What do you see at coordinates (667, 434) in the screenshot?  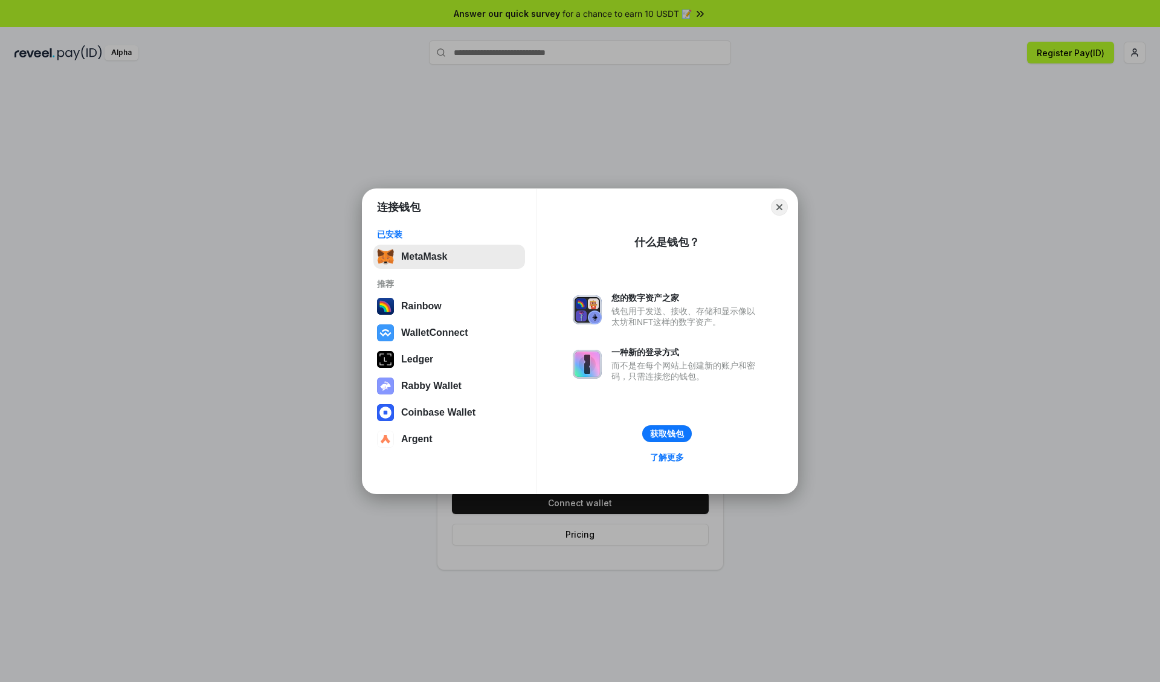 I see `div: 获取钱包` at bounding box center [667, 434].